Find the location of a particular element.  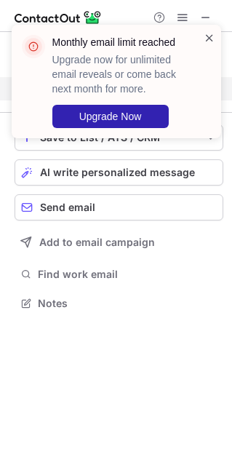

header: Monthly email limit reached is located at coordinates (119, 42).